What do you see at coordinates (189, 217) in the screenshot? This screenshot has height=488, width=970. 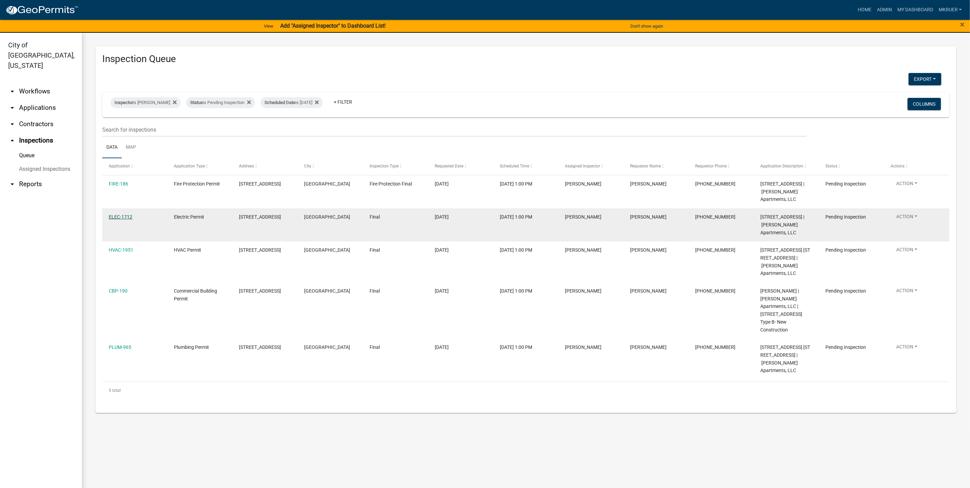 I see `span: Electric Permit` at bounding box center [189, 217].